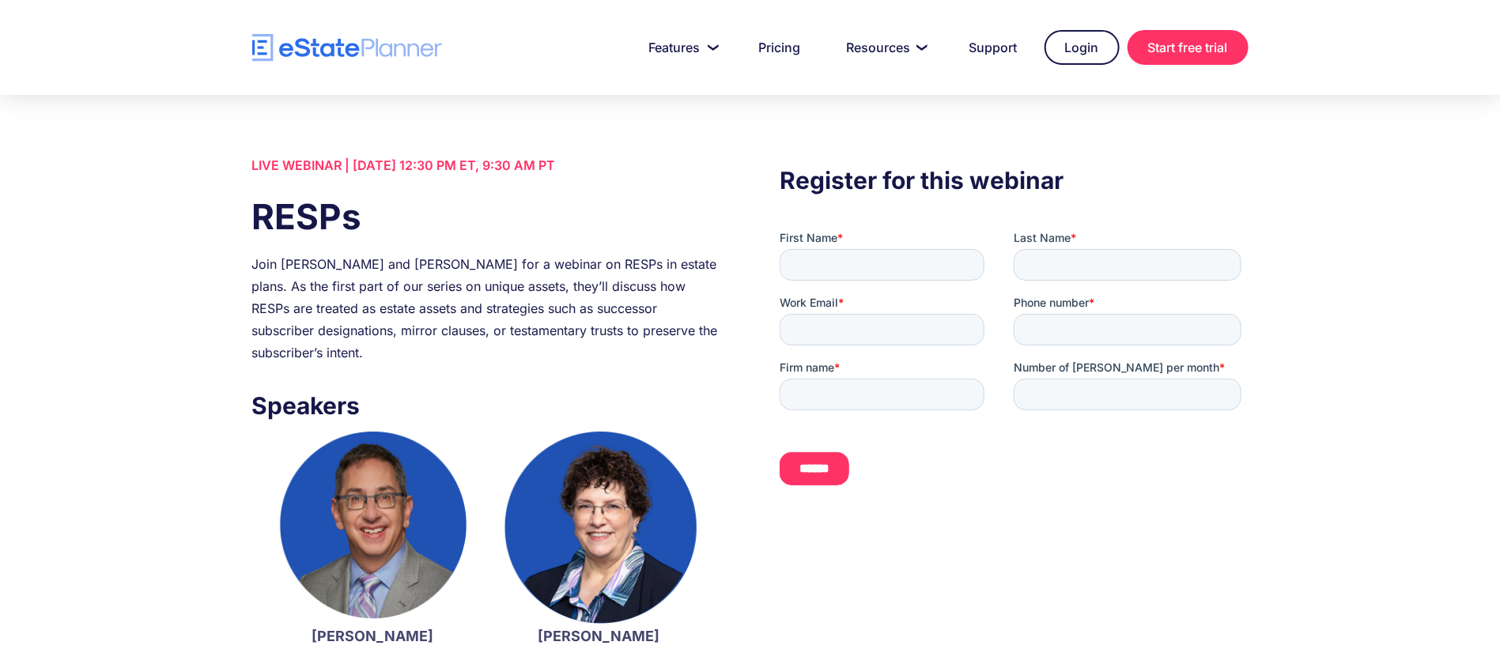 This screenshot has width=1500, height=653. I want to click on h1: RESPs, so click(486, 217).